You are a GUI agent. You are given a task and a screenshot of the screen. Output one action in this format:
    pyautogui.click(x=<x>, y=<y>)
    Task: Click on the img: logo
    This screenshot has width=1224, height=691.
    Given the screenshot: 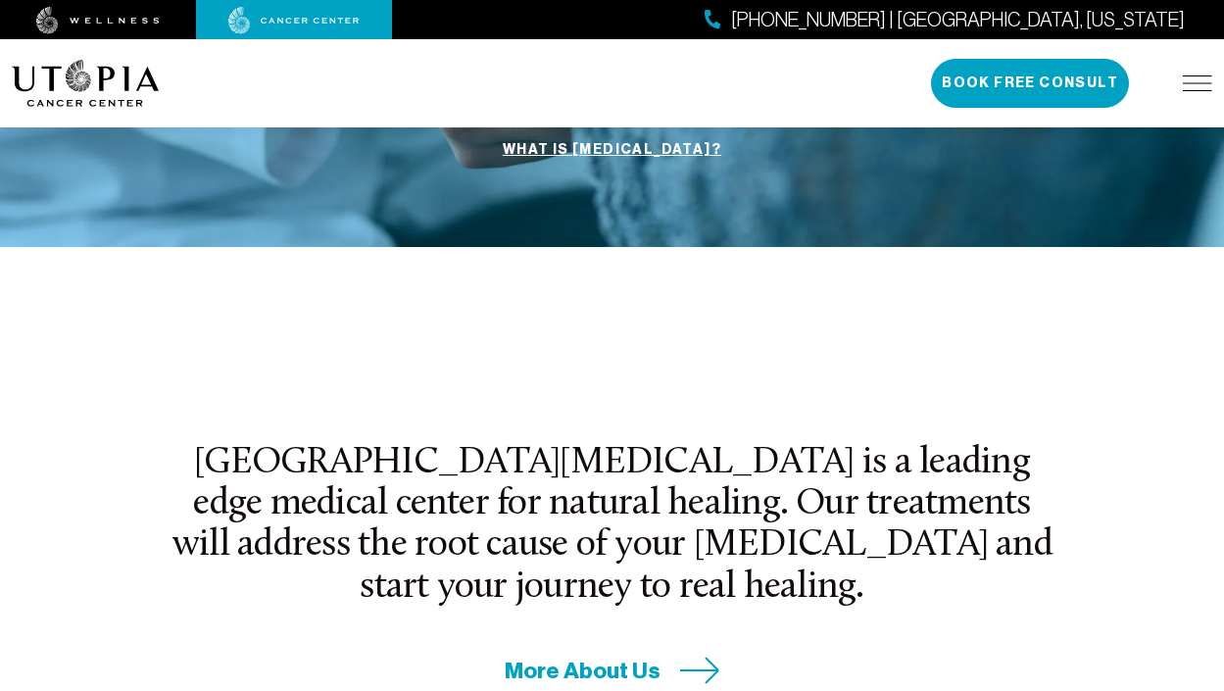 What is the action you would take?
    pyautogui.click(x=85, y=83)
    